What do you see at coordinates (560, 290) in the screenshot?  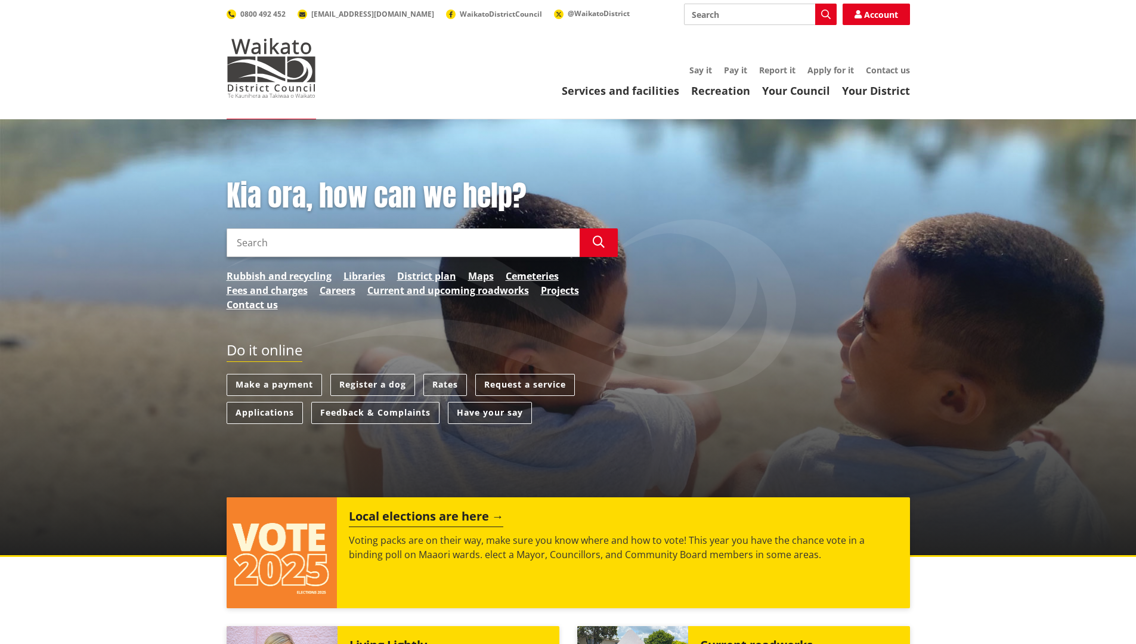 I see `a: Projects` at bounding box center [560, 290].